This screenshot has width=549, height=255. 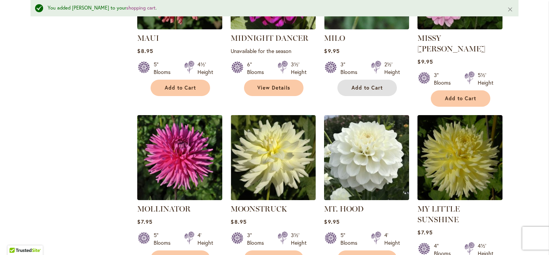 What do you see at coordinates (392, 68) in the screenshot?
I see `div: 2½' Height` at bounding box center [392, 68].